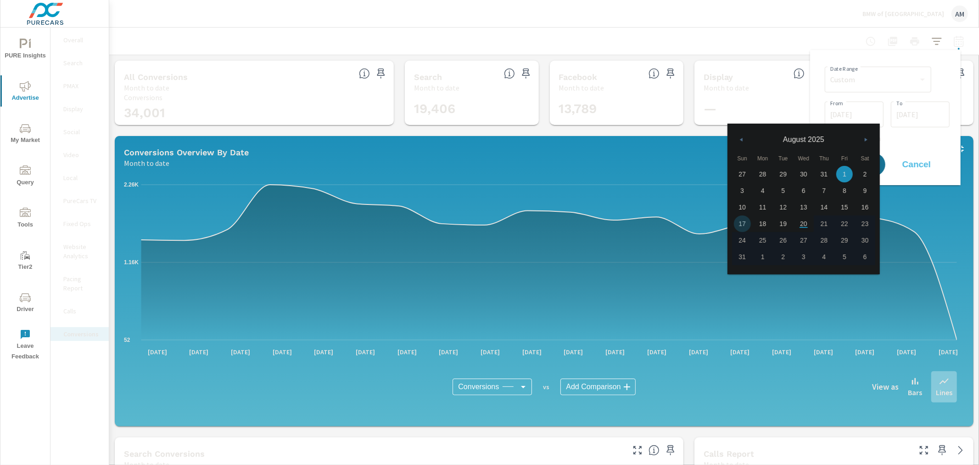 The image size is (979, 465). What do you see at coordinates (845, 240) in the screenshot?
I see `button: 29` at bounding box center [845, 240].